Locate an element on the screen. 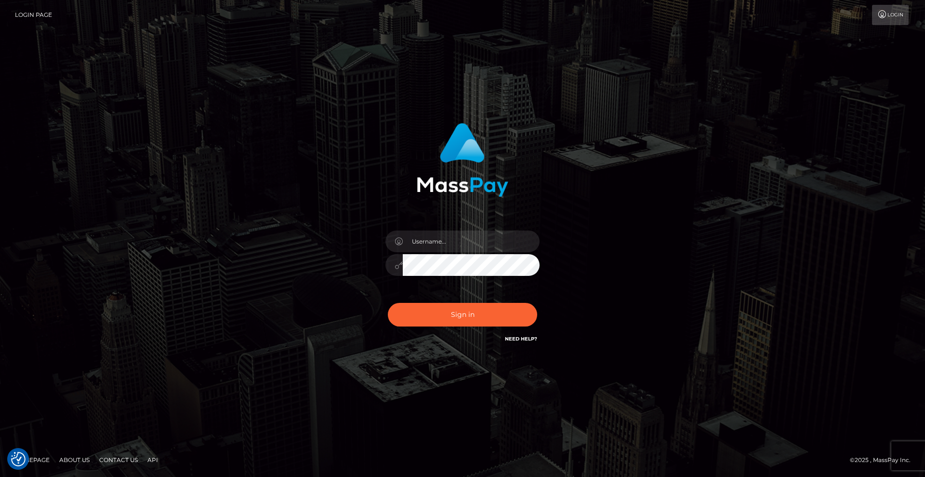  a: About Us is located at coordinates (74, 459).